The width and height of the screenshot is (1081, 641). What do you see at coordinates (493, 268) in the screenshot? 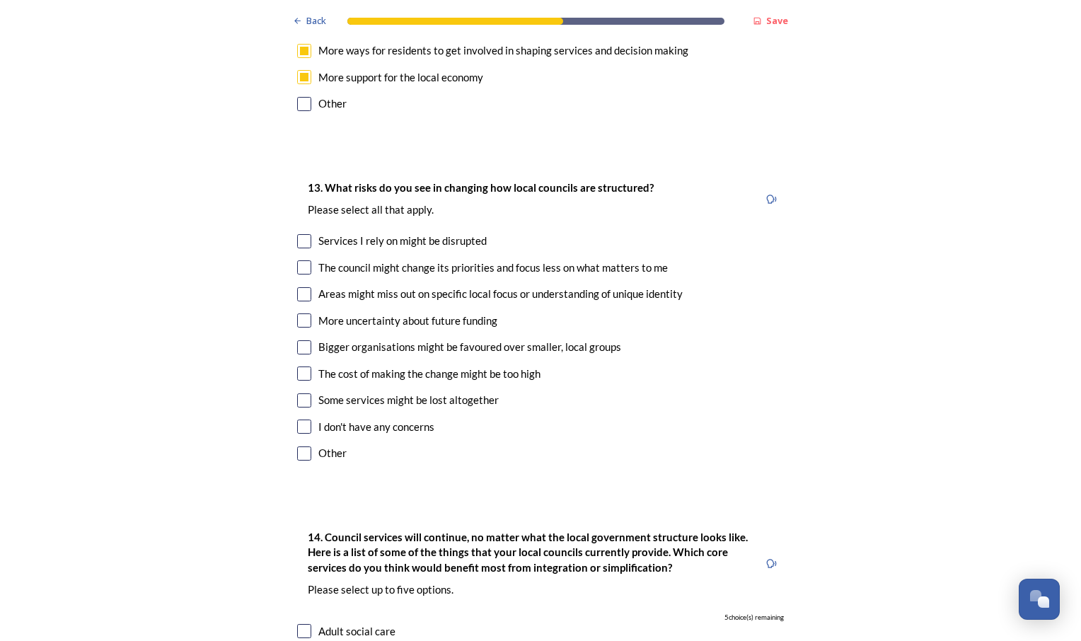
I see `div: The council might change its priorities and focus less on what matters to me` at bounding box center [493, 268].